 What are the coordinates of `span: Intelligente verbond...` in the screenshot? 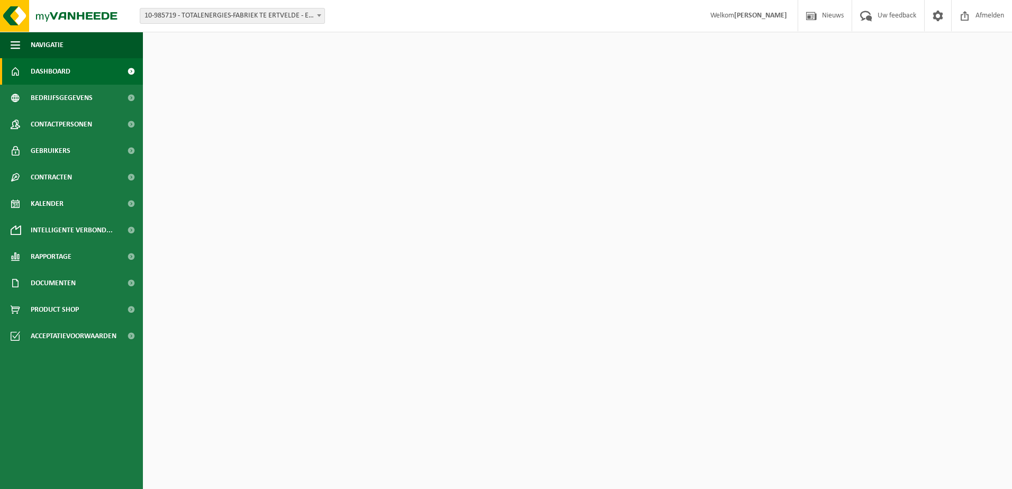 It's located at (71, 230).